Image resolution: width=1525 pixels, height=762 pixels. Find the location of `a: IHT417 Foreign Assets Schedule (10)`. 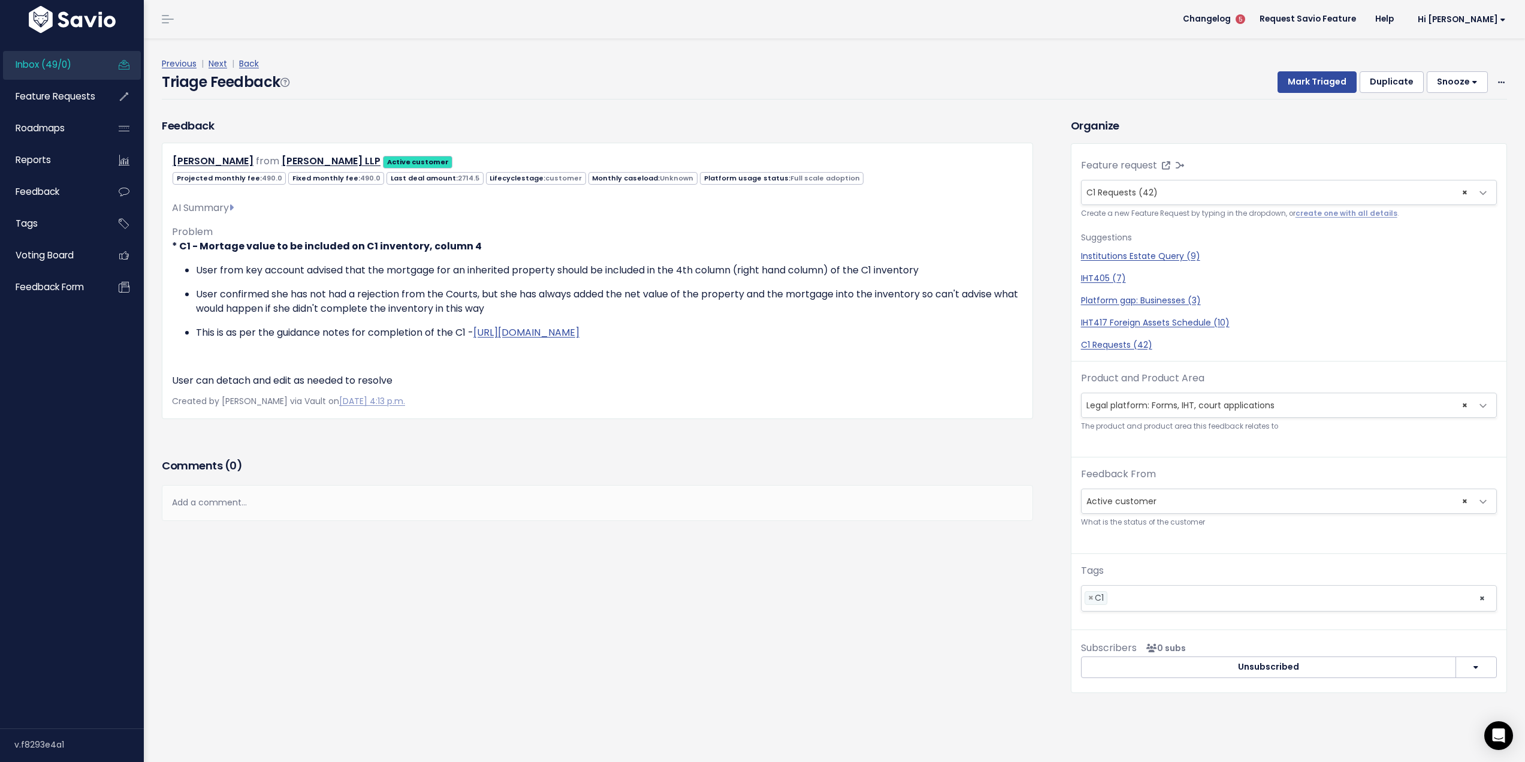

a: IHT417 Foreign Assets Schedule (10) is located at coordinates (1289, 322).